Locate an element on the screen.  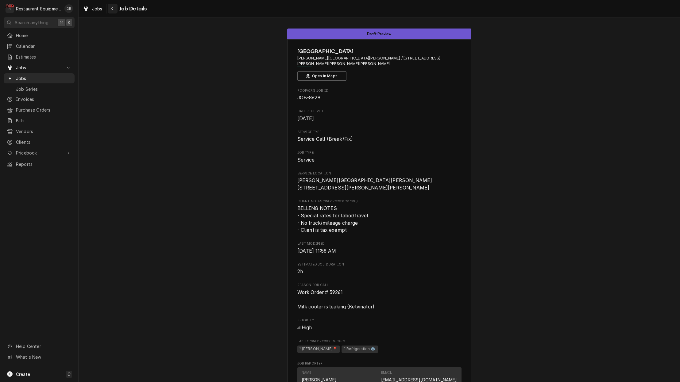
span: Work Order # 59261 Milk cooler is leaking (Kelvinator) is located at coordinates (336, 300).